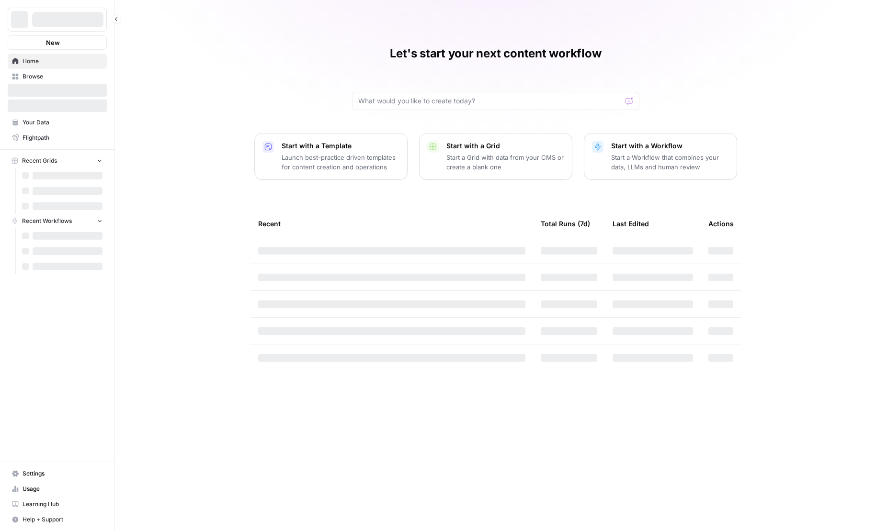  I want to click on a: Your Data, so click(57, 123).